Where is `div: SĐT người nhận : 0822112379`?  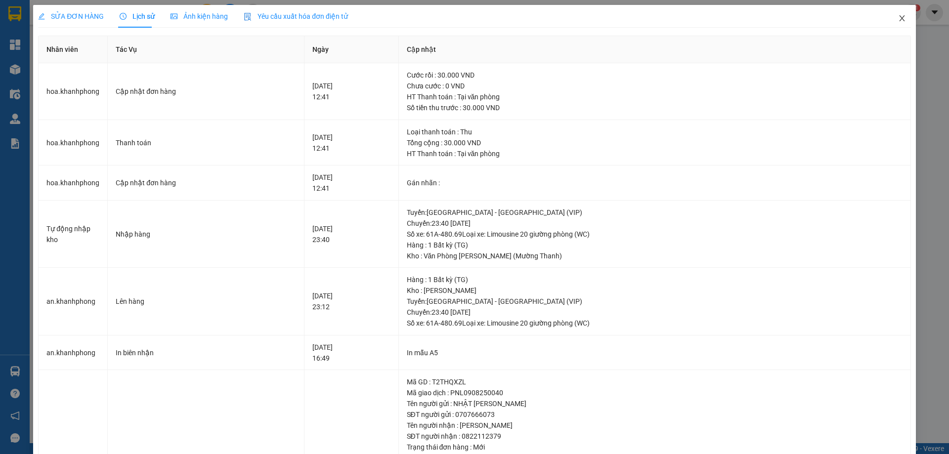 div: SĐT người nhận : 0822112379 is located at coordinates (654, 436).